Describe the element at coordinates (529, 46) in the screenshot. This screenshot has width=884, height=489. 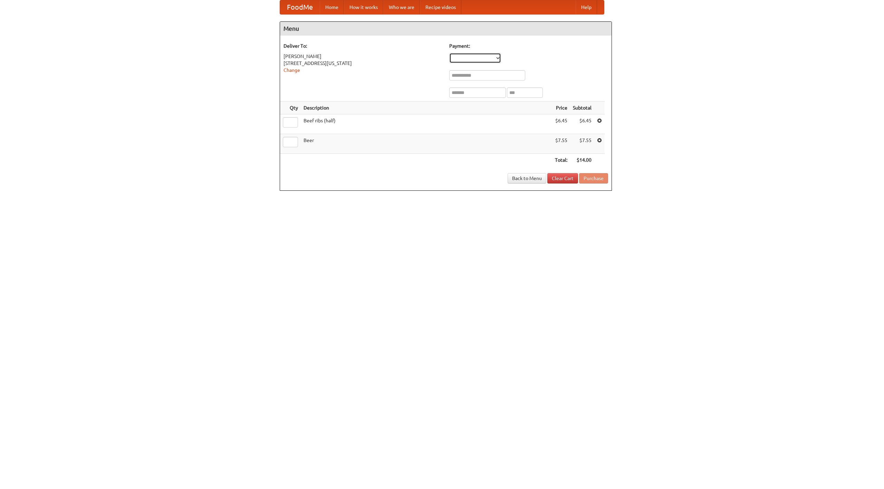
I see `h5: Payment:` at that location.